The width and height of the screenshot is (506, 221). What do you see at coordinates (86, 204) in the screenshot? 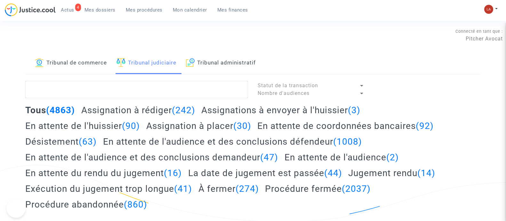
I see `h2: Procédure abandonnée` at bounding box center [86, 204].